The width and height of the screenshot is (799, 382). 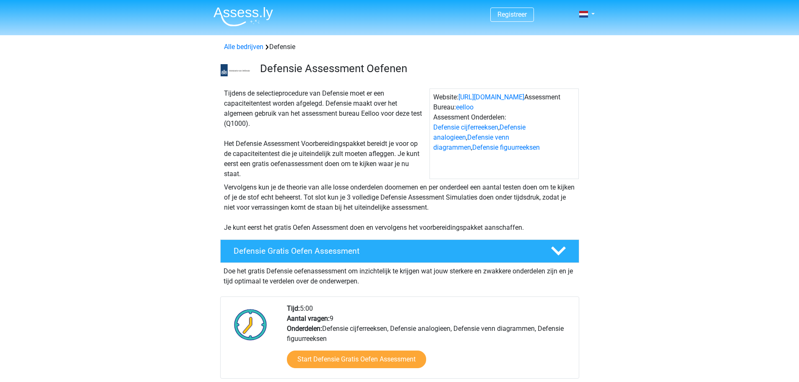 I want to click on a: Alle bedrijven, so click(x=244, y=47).